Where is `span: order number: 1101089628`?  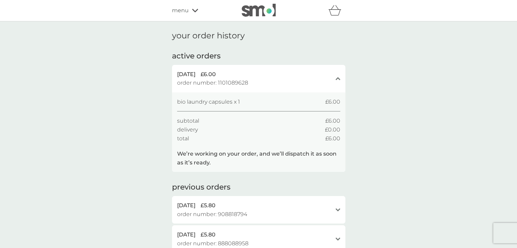
span: order number: 1101089628 is located at coordinates (212, 83).